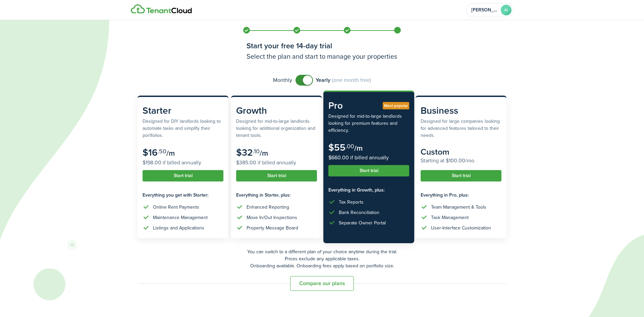  What do you see at coordinates (256, 151) in the screenshot?
I see `subscription-pricing-card-price-cents: .10` at bounding box center [256, 151].